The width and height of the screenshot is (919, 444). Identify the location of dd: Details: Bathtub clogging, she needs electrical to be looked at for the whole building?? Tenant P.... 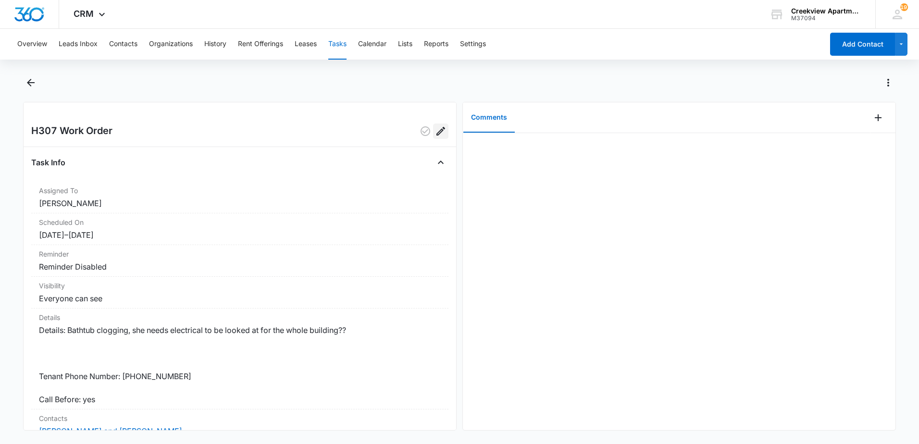
(240, 365).